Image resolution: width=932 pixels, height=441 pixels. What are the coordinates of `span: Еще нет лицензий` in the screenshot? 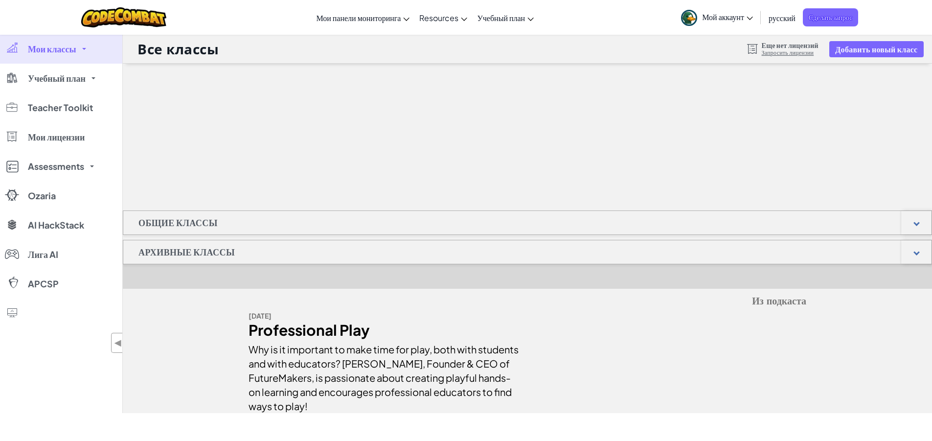 It's located at (790, 45).